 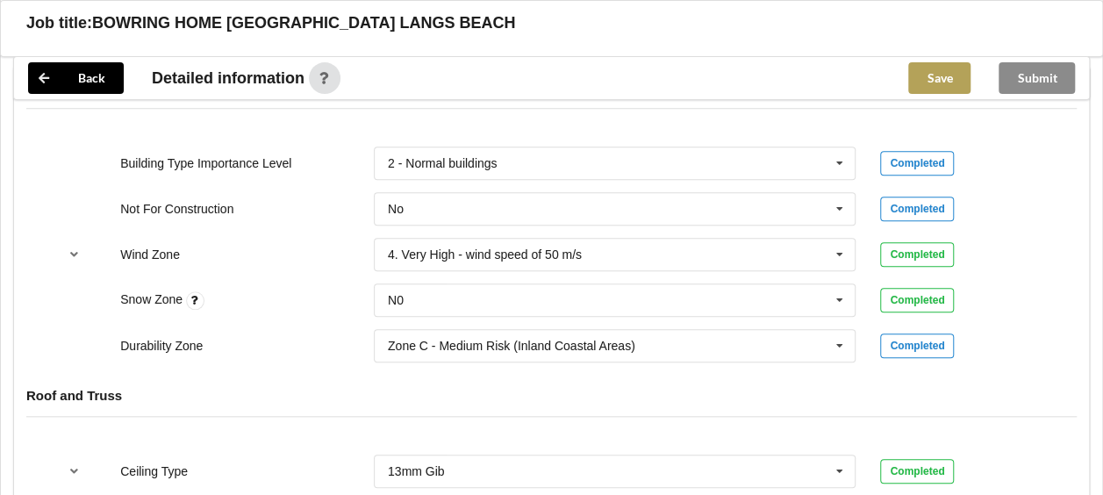 I want to click on button: Save, so click(x=939, y=78).